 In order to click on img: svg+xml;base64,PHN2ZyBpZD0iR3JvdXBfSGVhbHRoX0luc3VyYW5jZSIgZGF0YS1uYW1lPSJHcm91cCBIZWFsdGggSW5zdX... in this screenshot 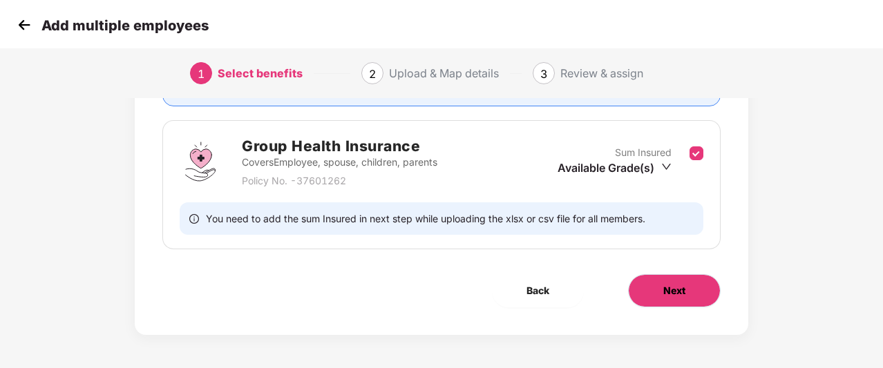, I will do `click(200, 162)`.